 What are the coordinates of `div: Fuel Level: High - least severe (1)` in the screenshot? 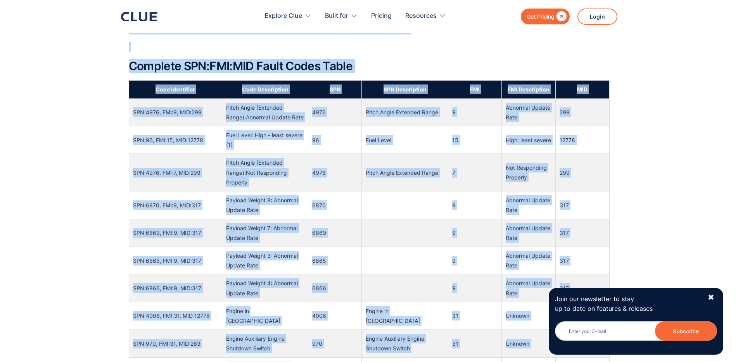 It's located at (265, 140).